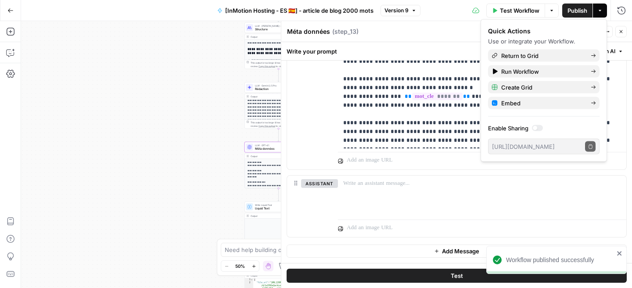 The height and width of the screenshot is (288, 632). I want to click on span: Méta données, so click(278, 149).